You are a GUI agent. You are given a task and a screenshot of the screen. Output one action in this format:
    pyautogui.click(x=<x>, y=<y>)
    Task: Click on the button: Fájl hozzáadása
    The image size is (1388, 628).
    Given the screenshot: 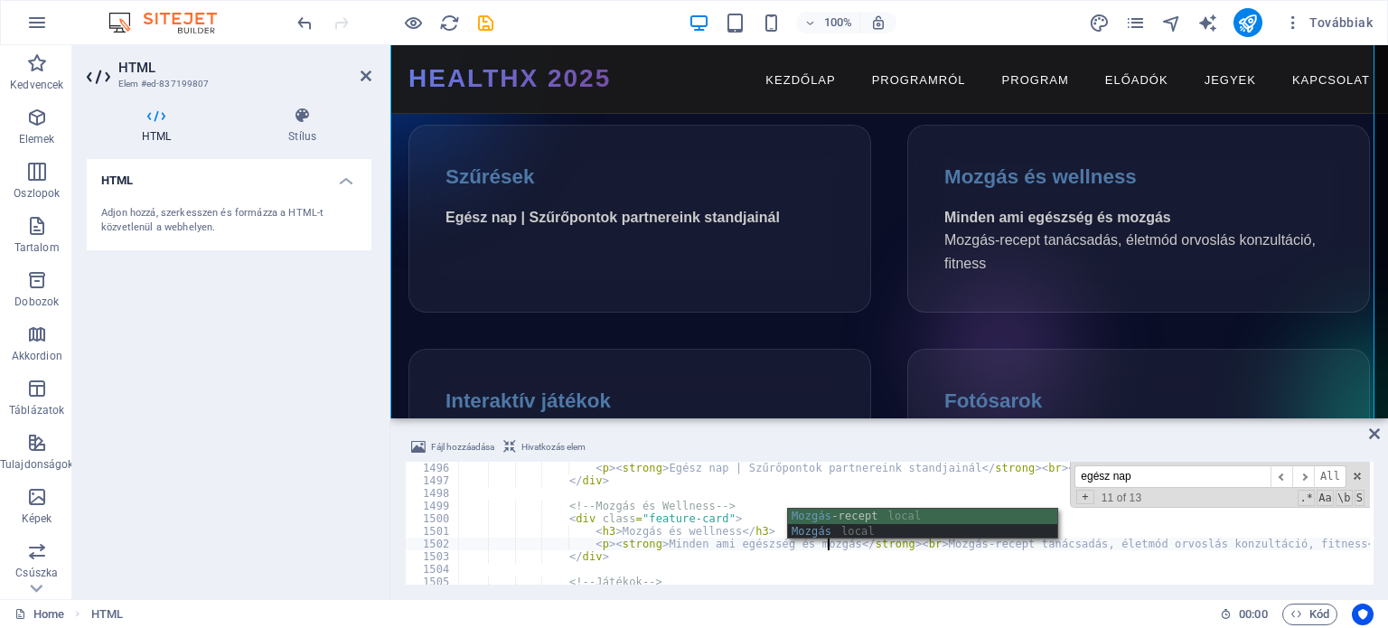 What is the action you would take?
    pyautogui.click(x=453, y=447)
    